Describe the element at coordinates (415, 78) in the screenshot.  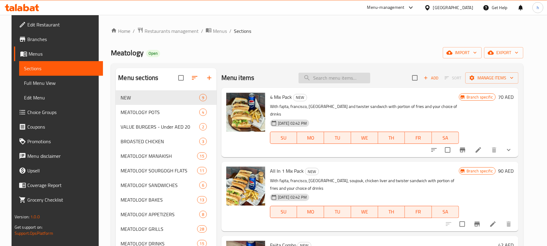
I see `span: Select section` at that location.